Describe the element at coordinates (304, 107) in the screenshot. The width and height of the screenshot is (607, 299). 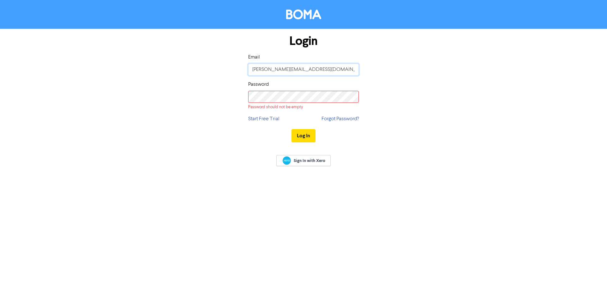
I see `div: Password should not be empty` at that location.